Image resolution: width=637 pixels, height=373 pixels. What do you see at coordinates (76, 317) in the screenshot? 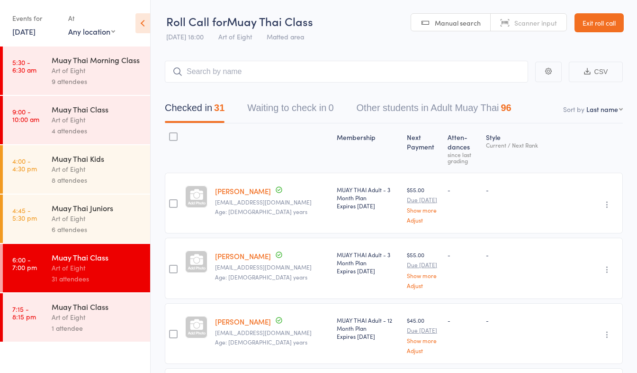
I see `a: 7:15 -8:15 pmMuay Thai ClassArt of Eight1 attendee` at bounding box center [76, 317].